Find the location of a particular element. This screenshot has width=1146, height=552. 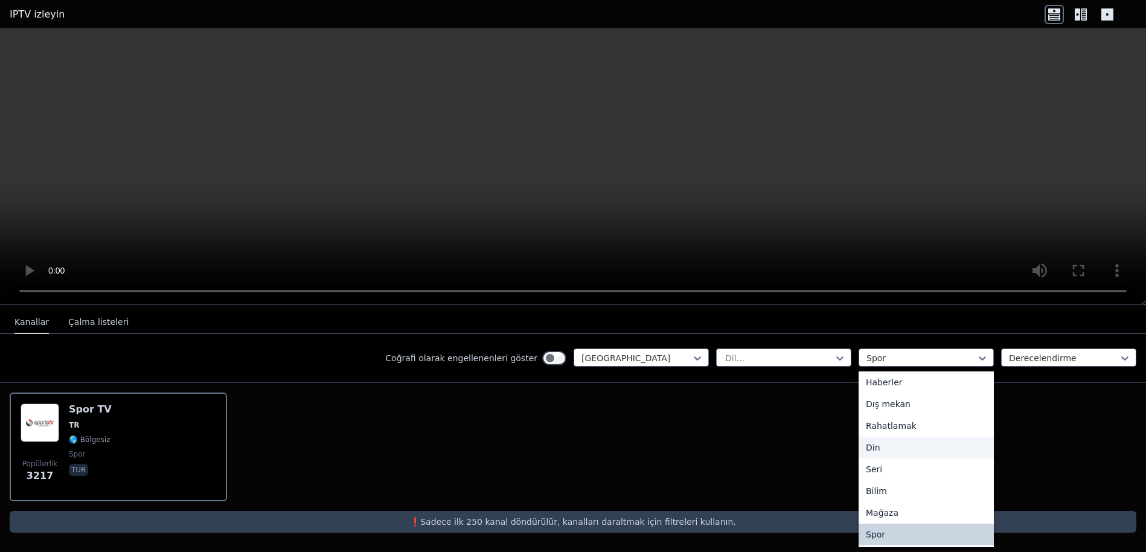

font: Mağaza is located at coordinates (882, 513).